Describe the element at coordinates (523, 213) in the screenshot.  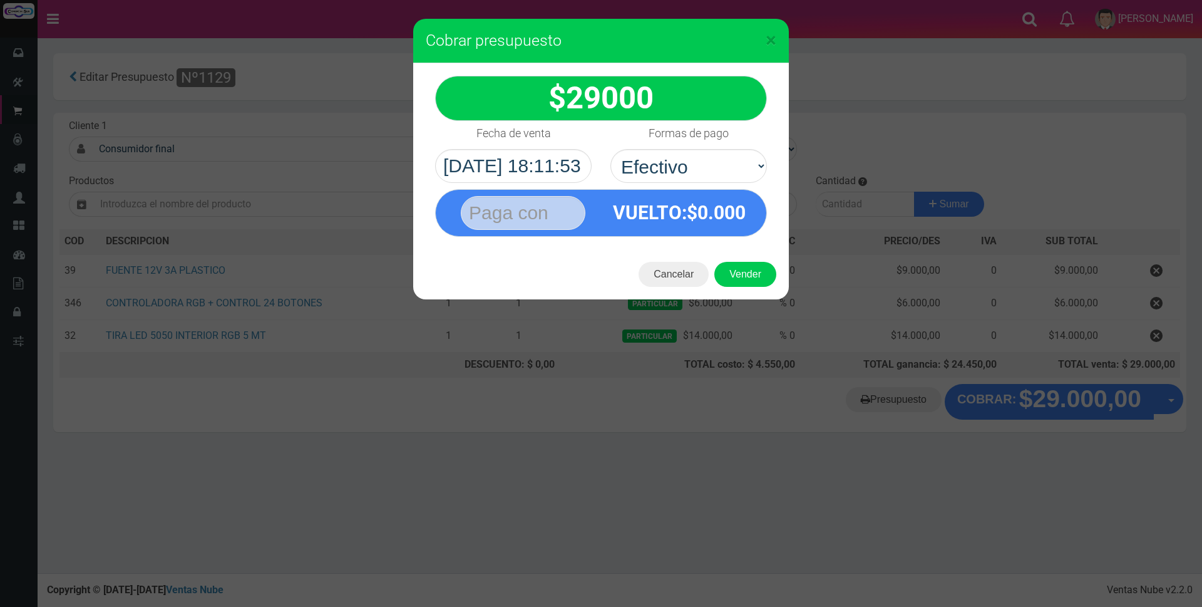
I see `input: Paga con` at that location.